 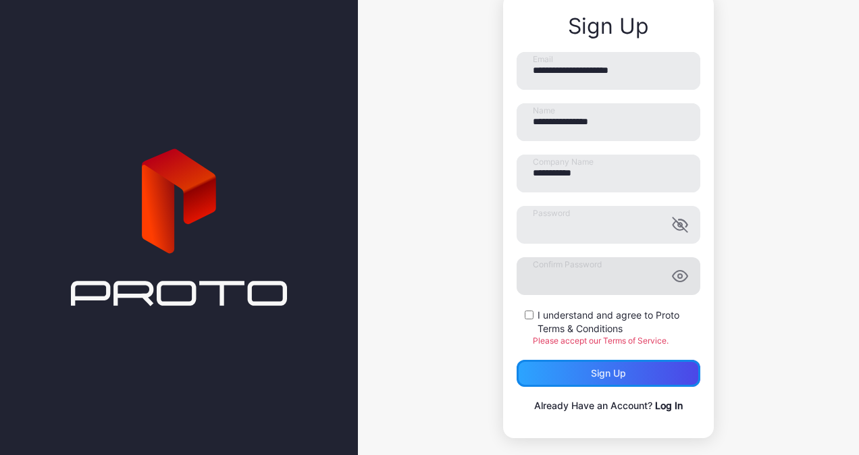 What do you see at coordinates (618, 322) in the screenshot?
I see `label: I understand and agree to` at bounding box center [618, 322].